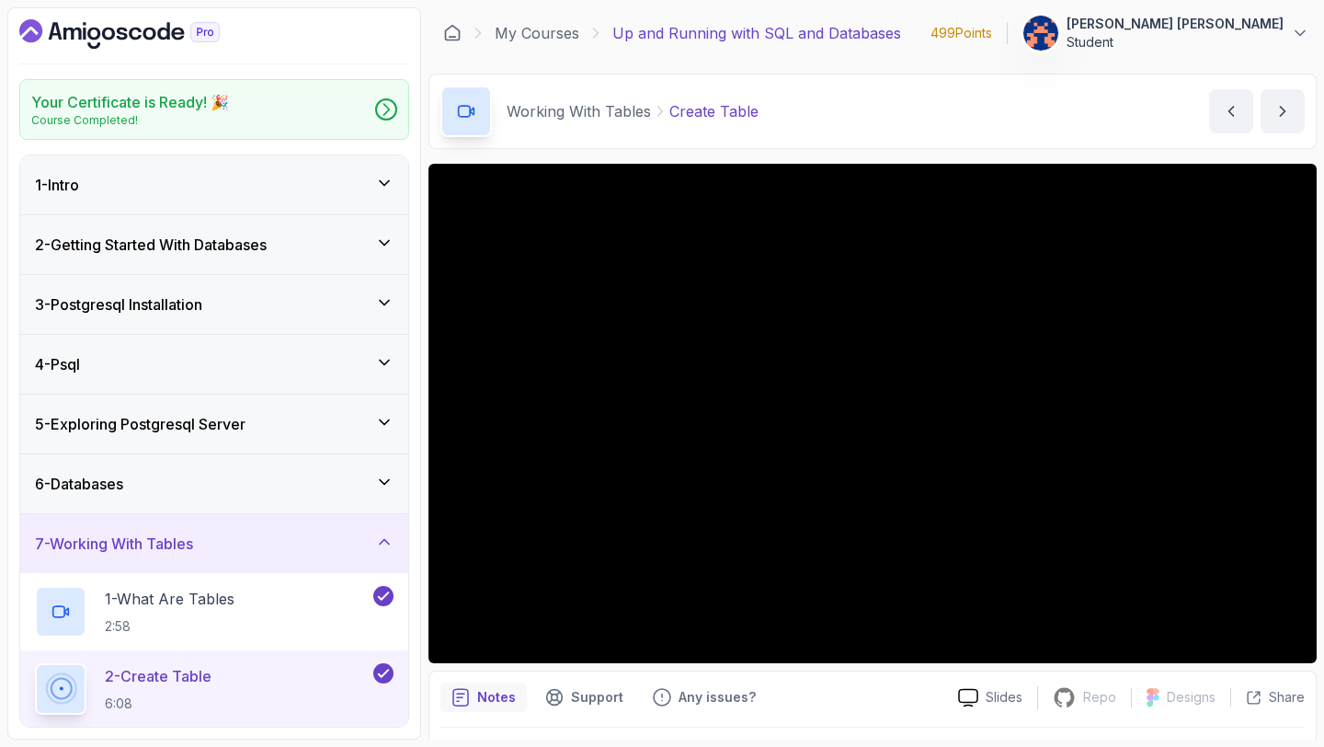 The image size is (1324, 747). What do you see at coordinates (961, 33) in the screenshot?
I see `p: 499 Points` at bounding box center [961, 33].